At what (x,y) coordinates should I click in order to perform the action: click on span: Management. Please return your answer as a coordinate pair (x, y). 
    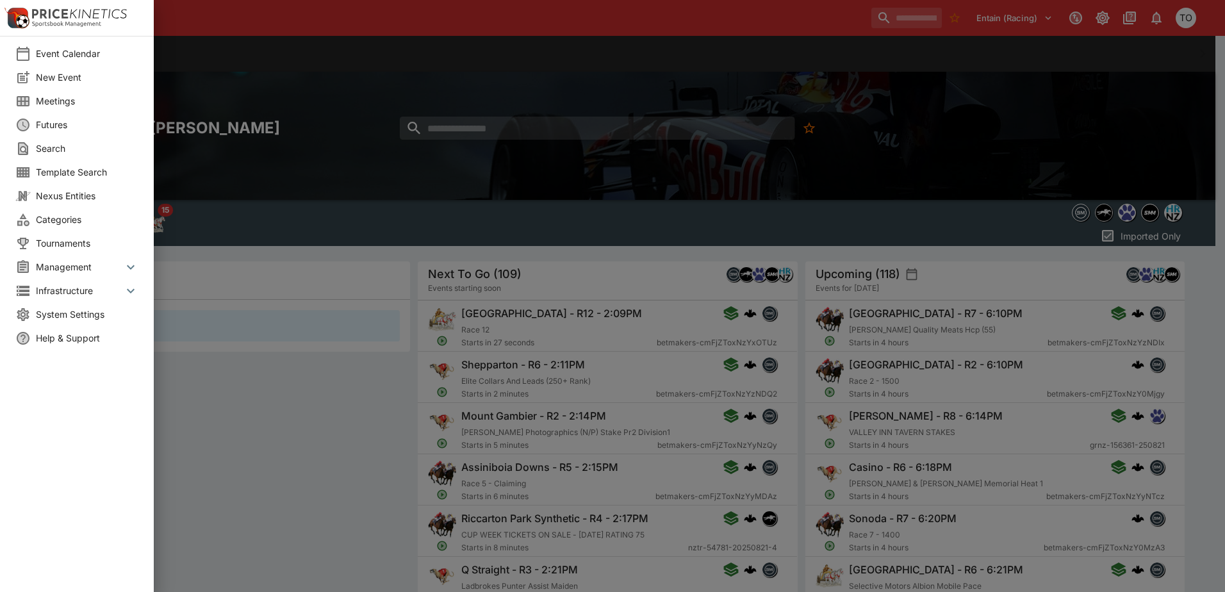
    Looking at the image, I should click on (79, 266).